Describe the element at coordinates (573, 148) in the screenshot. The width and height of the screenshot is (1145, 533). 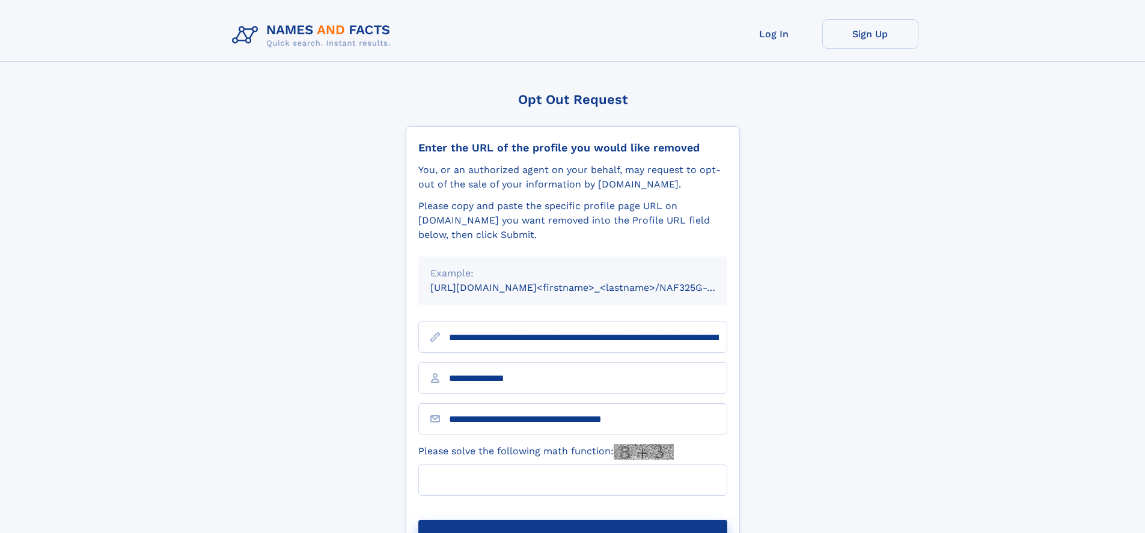
I see `div: Enter the URL of the profile you would like removed` at that location.